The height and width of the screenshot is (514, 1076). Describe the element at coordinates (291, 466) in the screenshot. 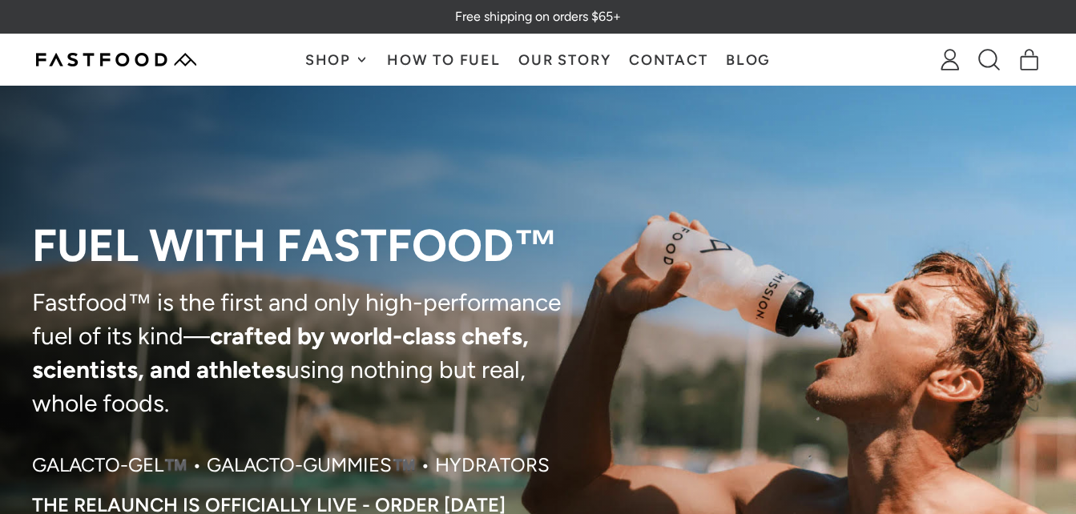

I see `p: Galacto-Gel™️ • Galacto-Gummies™️ • Hydrators` at that location.